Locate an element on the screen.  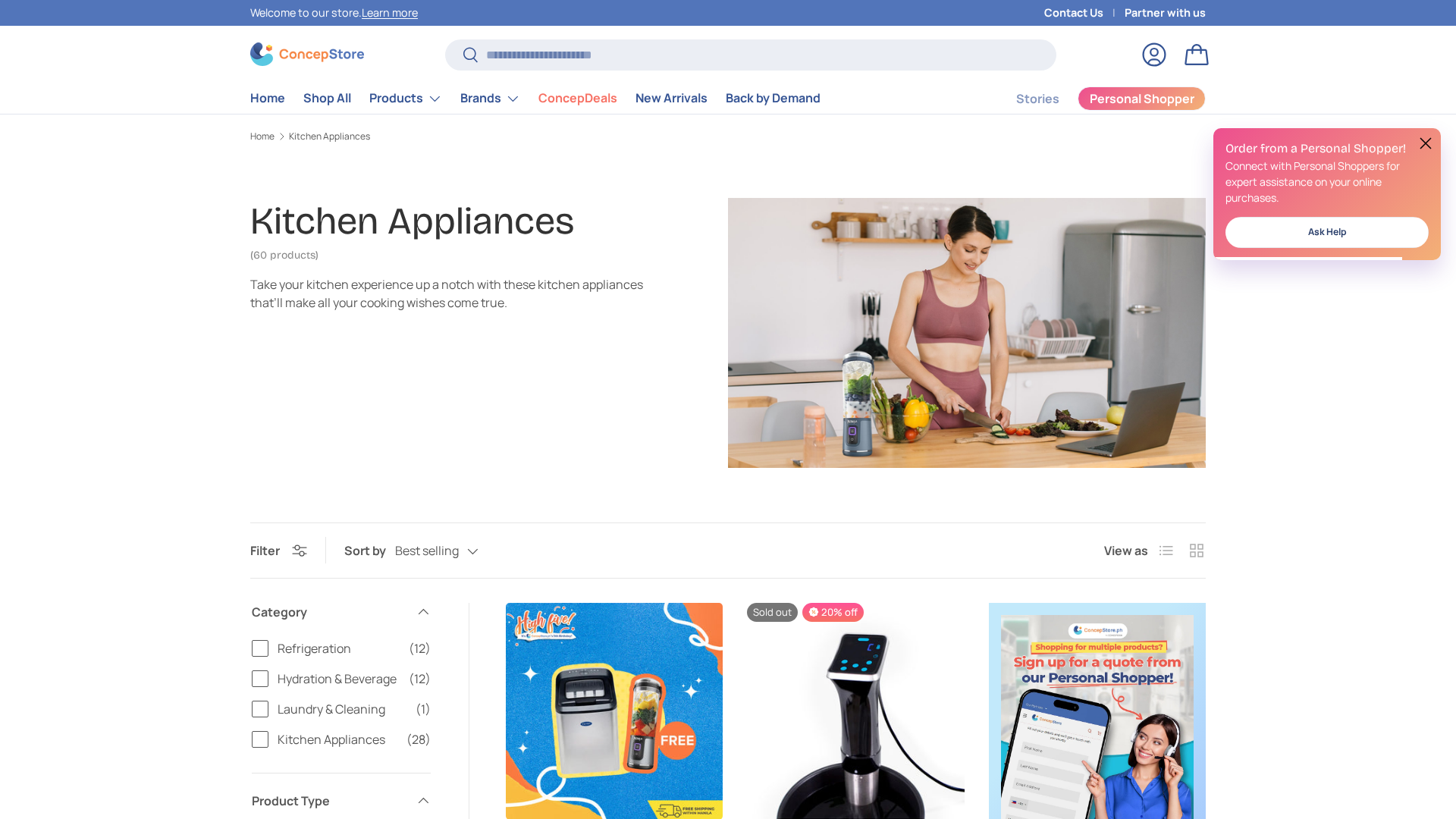
button: Best selling is located at coordinates (452, 550).